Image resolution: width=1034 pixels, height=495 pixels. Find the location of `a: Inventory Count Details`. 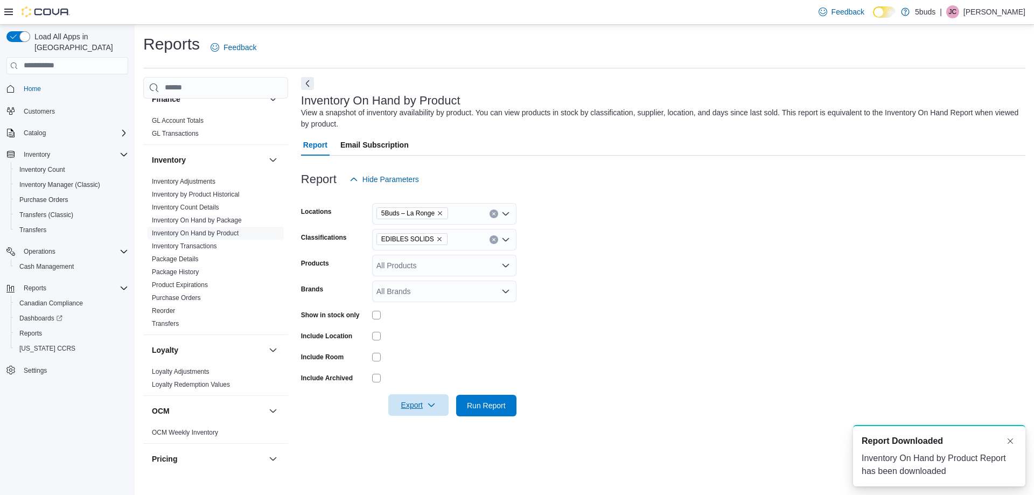

a: Inventory Count Details is located at coordinates (185, 207).